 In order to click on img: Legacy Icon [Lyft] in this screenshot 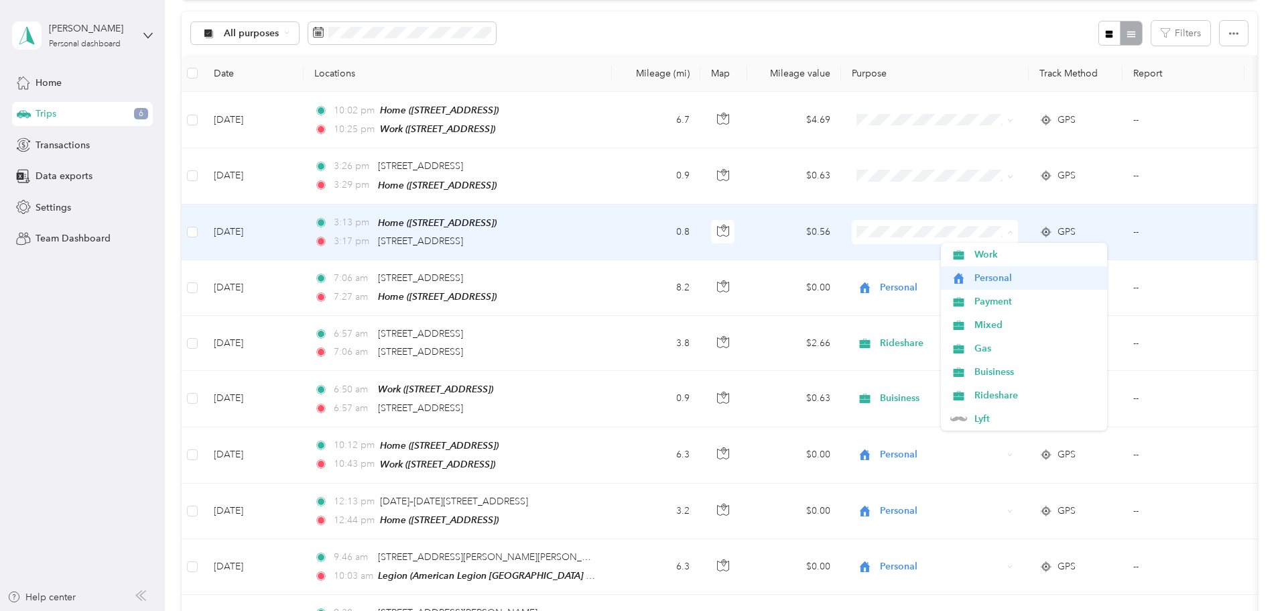, I will do `click(959, 418)`.